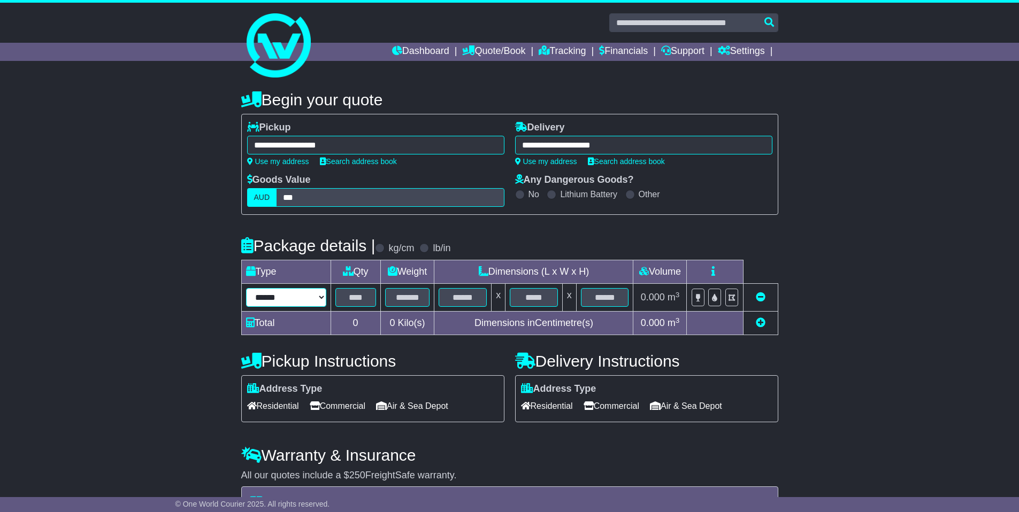 The image size is (1019, 512). I want to click on h4: Begin your quote, so click(510, 99).